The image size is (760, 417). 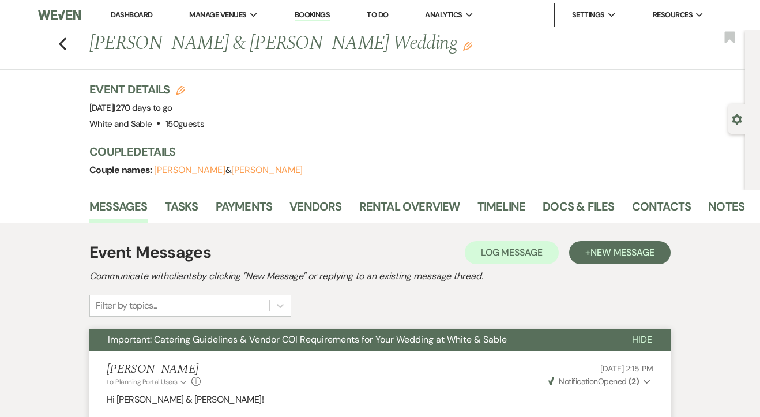 What do you see at coordinates (409, 210) in the screenshot?
I see `a: Rental Overview` at bounding box center [409, 210].